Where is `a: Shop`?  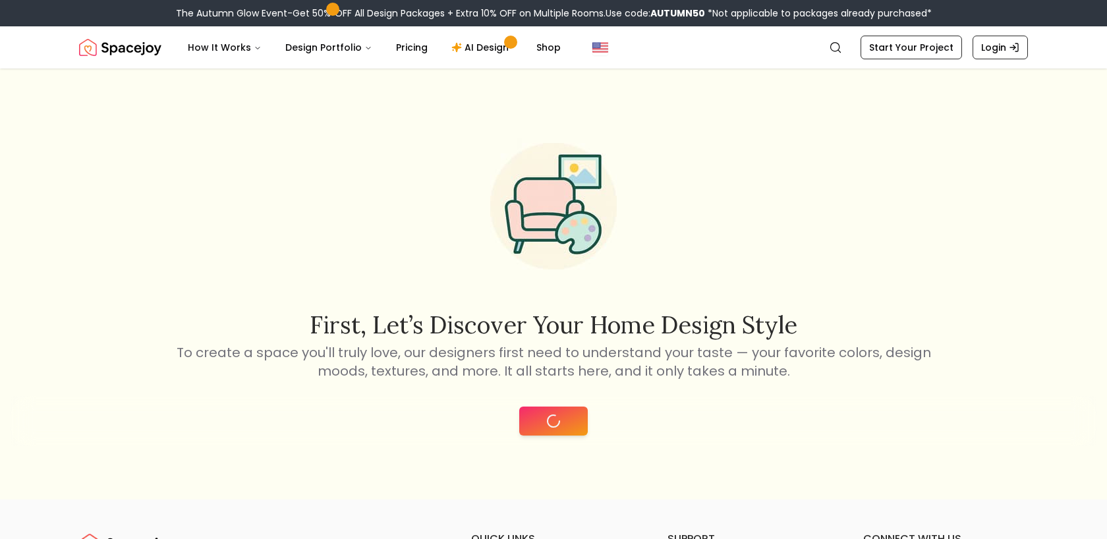
a: Shop is located at coordinates (548, 47).